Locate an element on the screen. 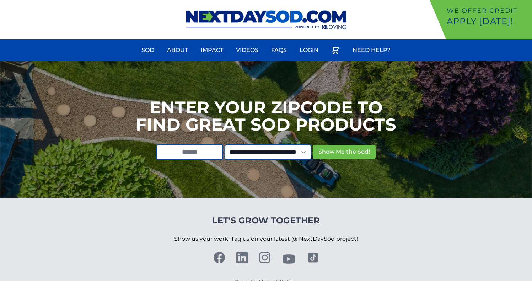 The width and height of the screenshot is (532, 281). a: Impact is located at coordinates (212, 50).